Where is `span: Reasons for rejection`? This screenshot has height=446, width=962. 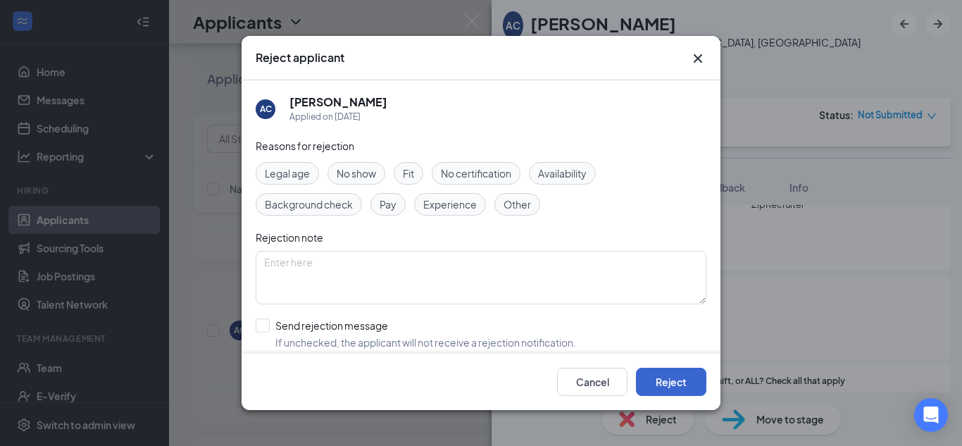 span: Reasons for rejection is located at coordinates (305, 146).